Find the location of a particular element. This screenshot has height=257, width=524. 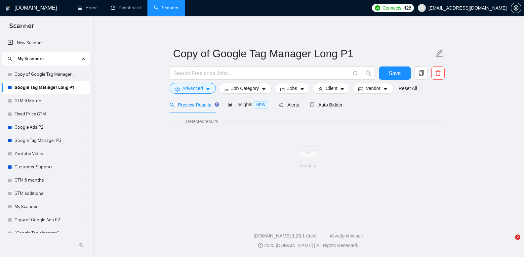

span: 426 is located at coordinates (408, 8).